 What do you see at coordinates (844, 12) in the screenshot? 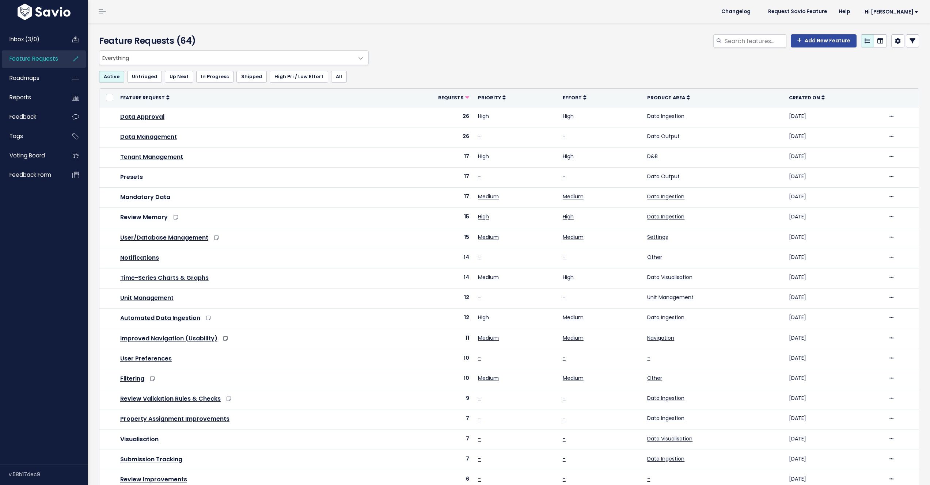
I see `a: Help` at bounding box center [844, 12].